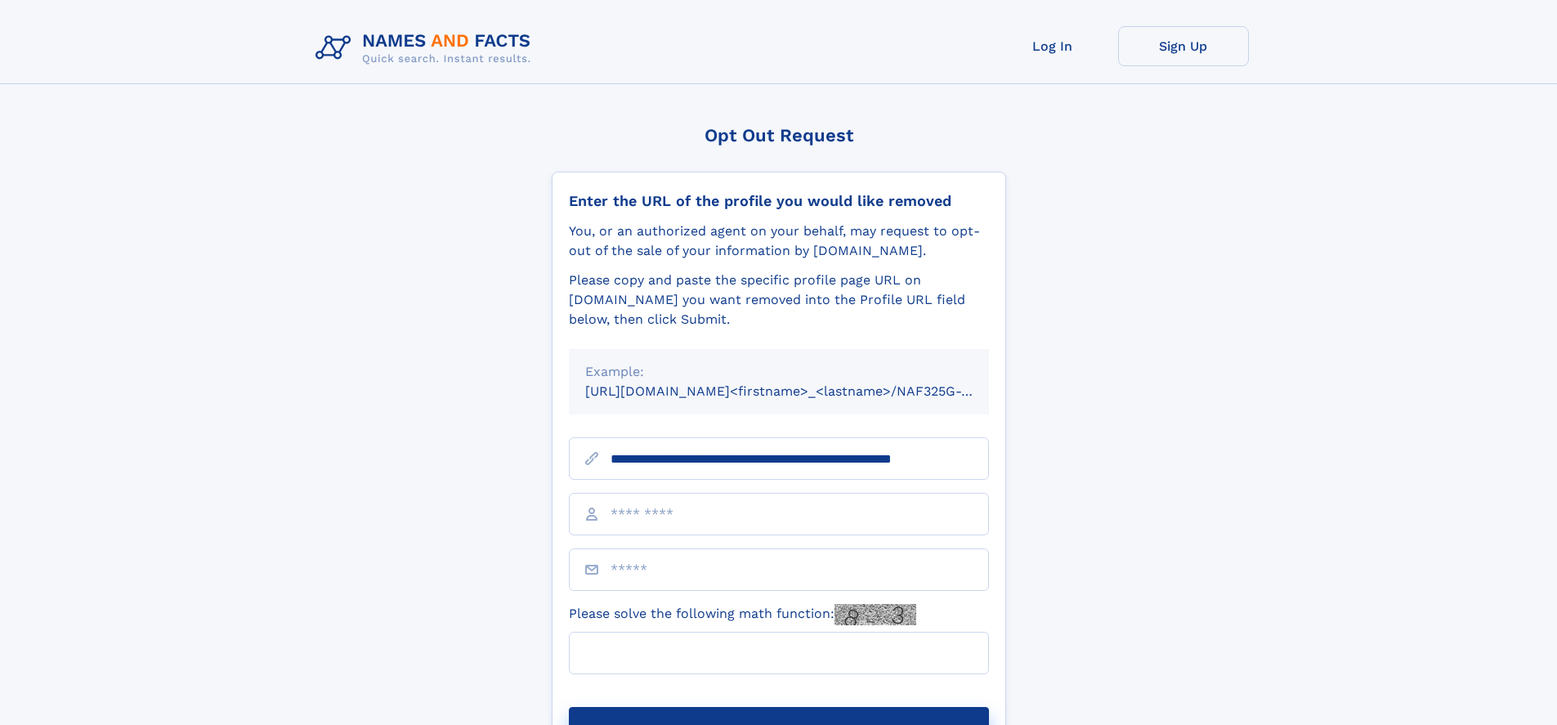 The height and width of the screenshot is (725, 1557). I want to click on div: You, or an authorized agent on your behalf, may request to opt-out of the sale of your informatio..., so click(779, 241).